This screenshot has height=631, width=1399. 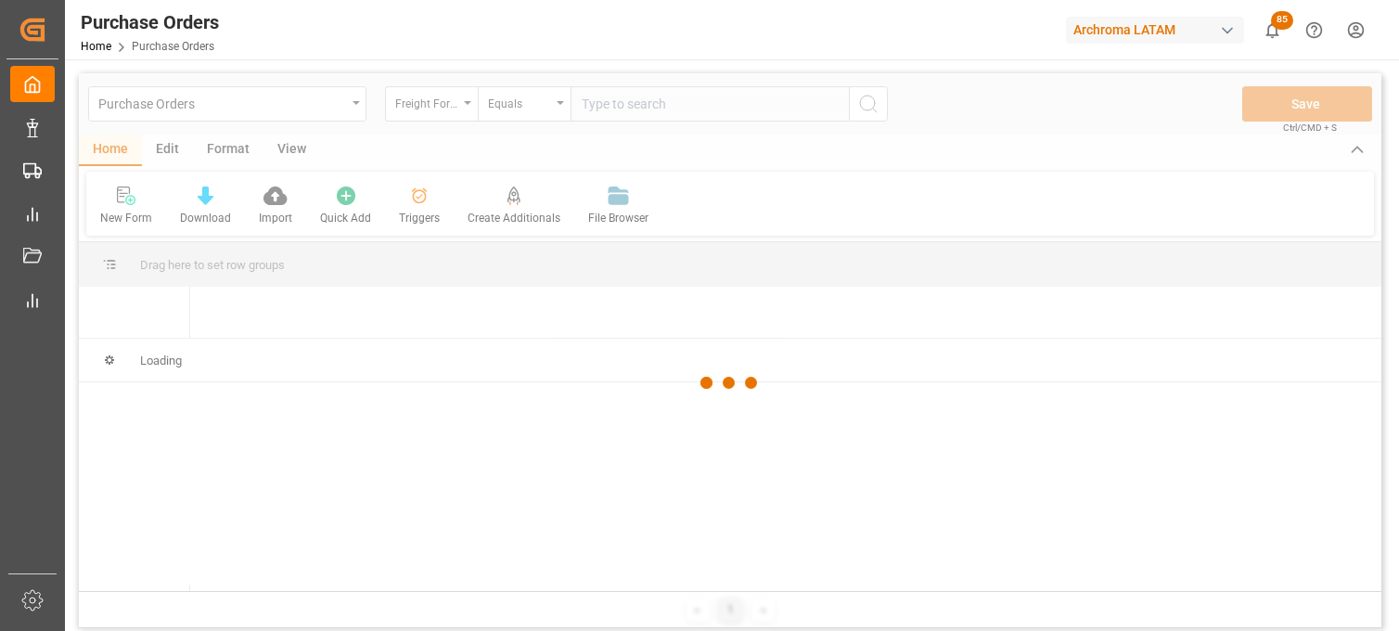 What do you see at coordinates (149, 22) in the screenshot?
I see `div: Purchase Orders` at bounding box center [149, 22].